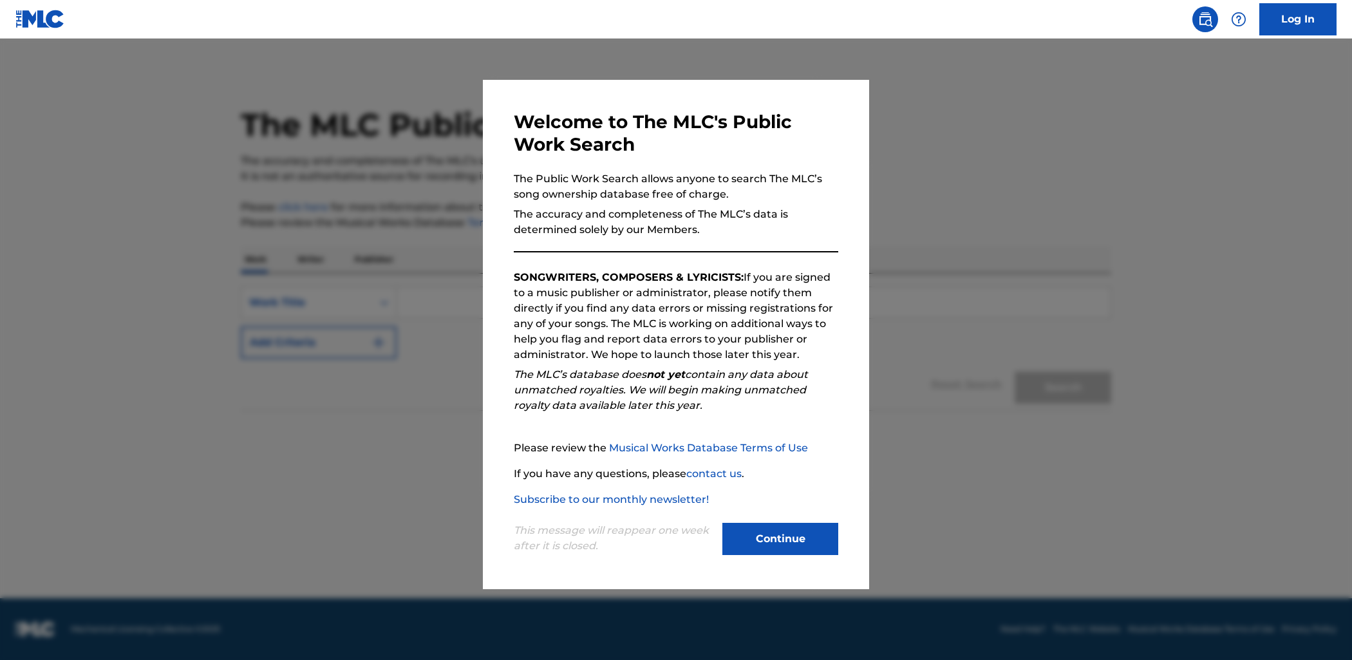  Describe the element at coordinates (1298, 19) in the screenshot. I see `a: Log In` at that location.